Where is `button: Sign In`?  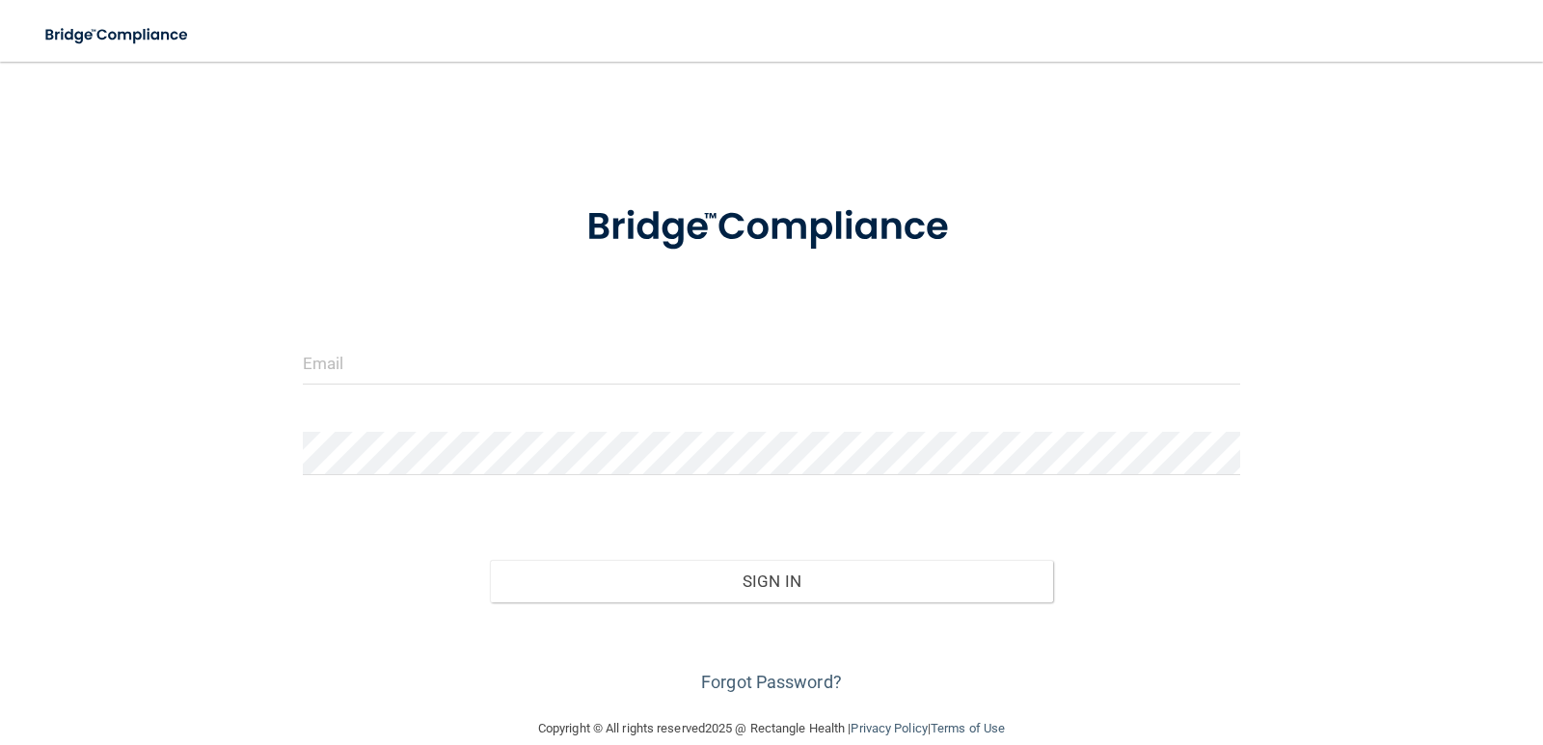
button: Sign In is located at coordinates (771, 581).